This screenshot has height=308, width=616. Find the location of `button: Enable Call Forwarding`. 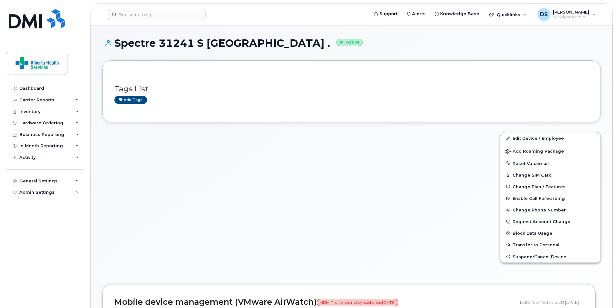

button: Enable Call Forwarding is located at coordinates (550, 198).